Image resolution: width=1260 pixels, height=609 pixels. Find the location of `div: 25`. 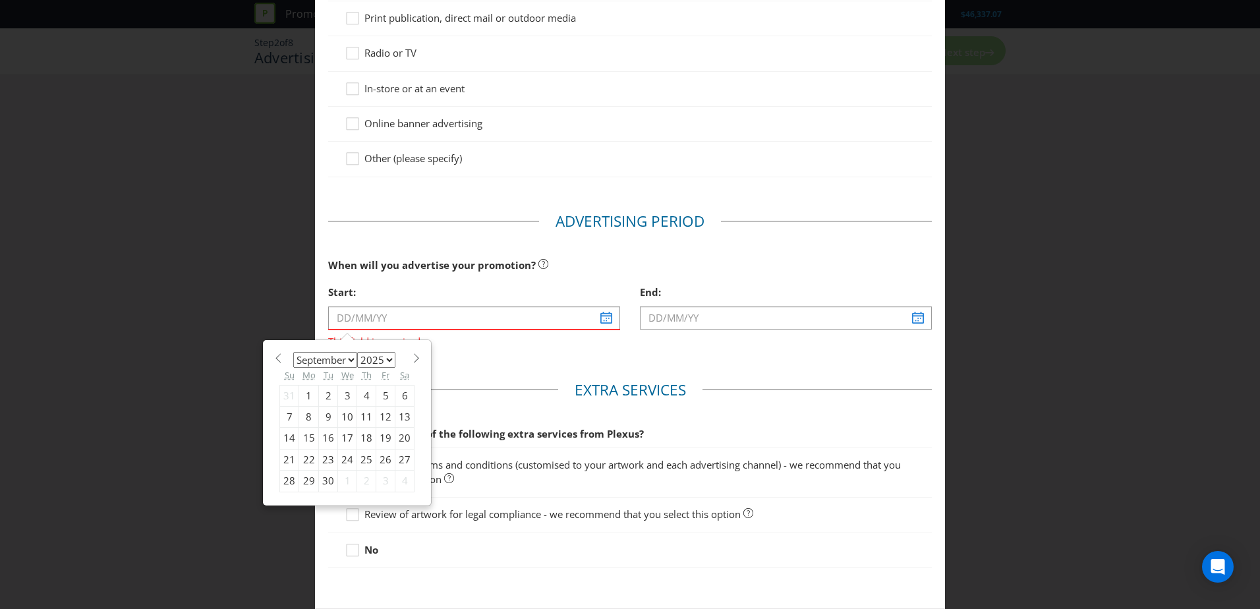

div: 25 is located at coordinates (366, 459).